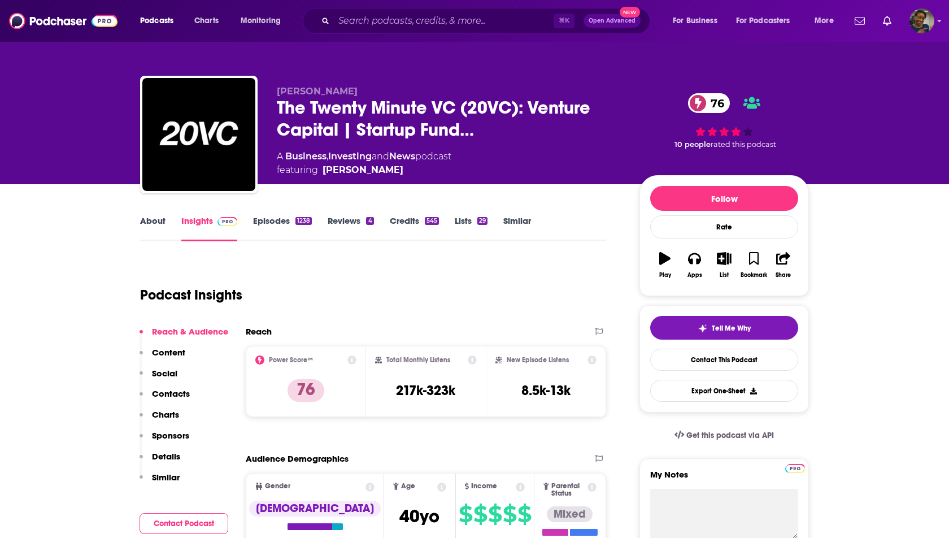 The image size is (949, 538). What do you see at coordinates (297, 458) in the screenshot?
I see `h2: Audience Demographics` at bounding box center [297, 458].